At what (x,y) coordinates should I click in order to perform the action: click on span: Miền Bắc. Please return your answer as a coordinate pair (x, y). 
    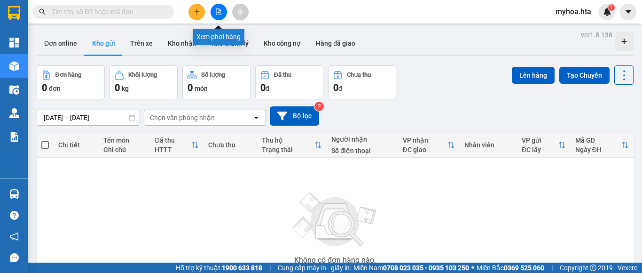
    Looking at the image, I should click on (510, 267).